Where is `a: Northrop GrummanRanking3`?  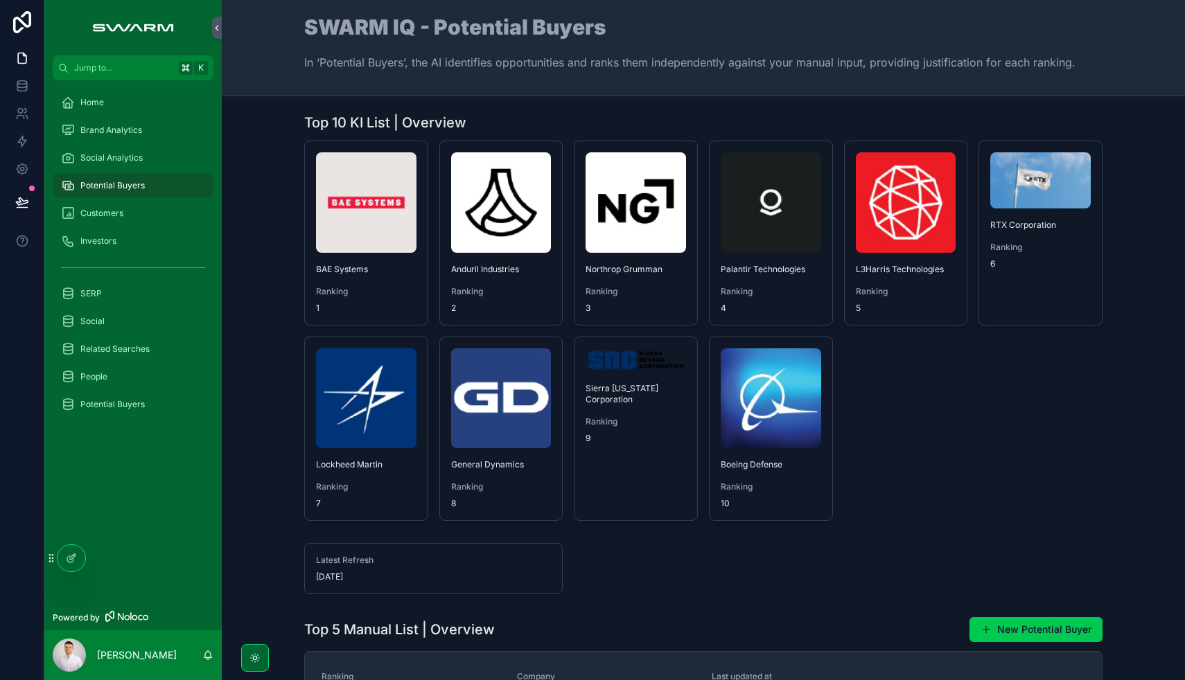 a: Northrop GrummanRanking3 is located at coordinates (635, 233).